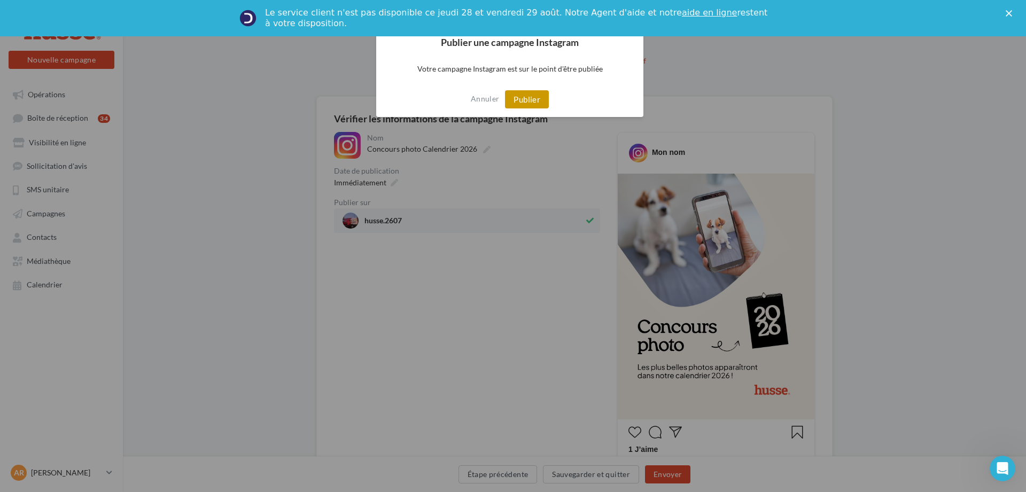 This screenshot has width=1026, height=492. Describe the element at coordinates (510, 42) in the screenshot. I see `h2: Publier une campagne Instagram` at that location.